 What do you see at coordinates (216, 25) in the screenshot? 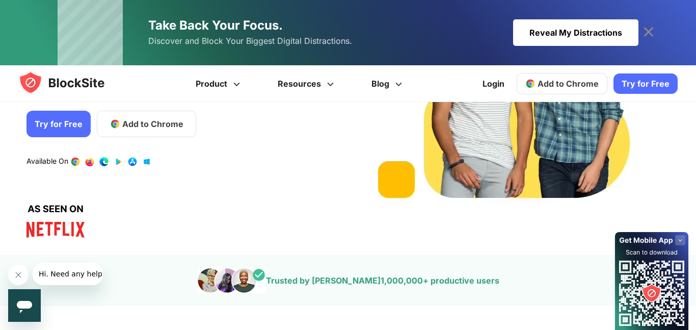
I see `span: Take Back Your Focus.` at bounding box center [216, 25].